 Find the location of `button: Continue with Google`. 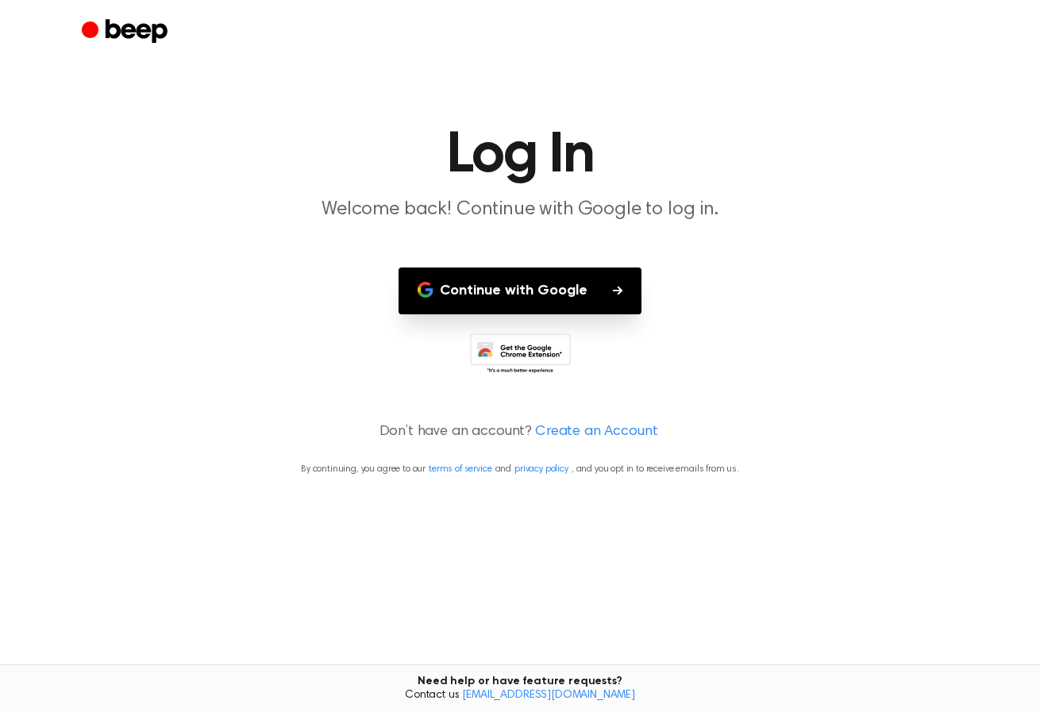

button: Continue with Google is located at coordinates (520, 291).